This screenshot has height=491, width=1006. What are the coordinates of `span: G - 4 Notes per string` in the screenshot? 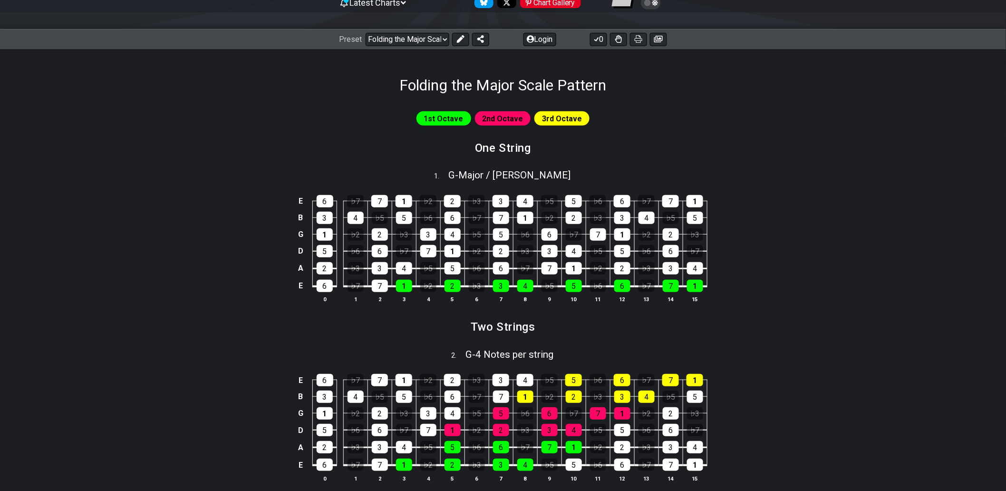 It's located at (509, 354).